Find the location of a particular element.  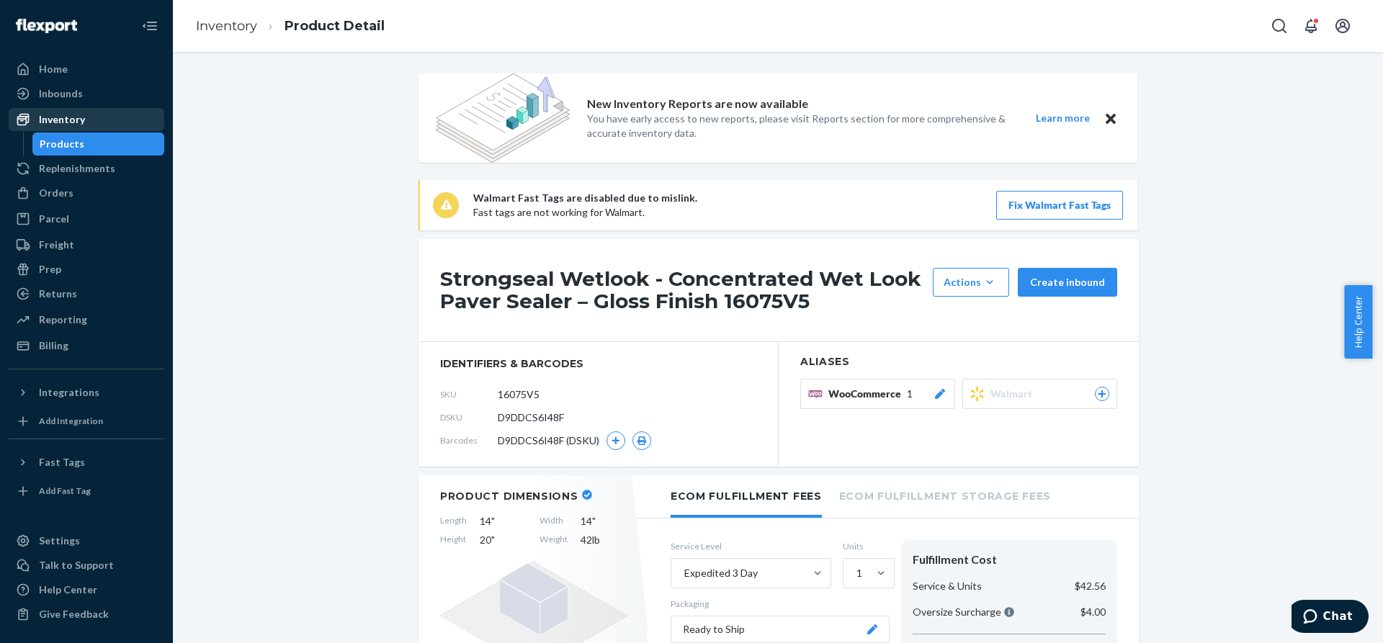

div: Help Center is located at coordinates (68, 590).